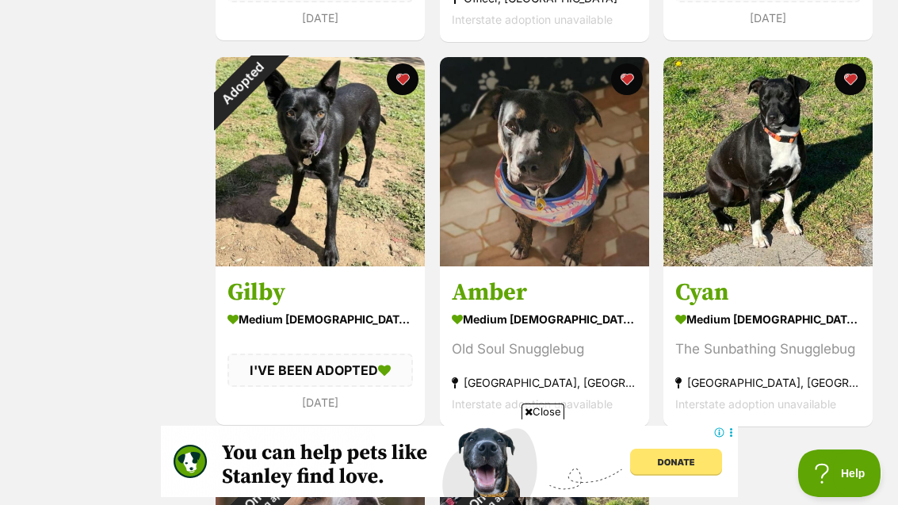 This screenshot has width=898, height=505. What do you see at coordinates (544, 292) in the screenshot?
I see `h3: Amber` at bounding box center [544, 292].